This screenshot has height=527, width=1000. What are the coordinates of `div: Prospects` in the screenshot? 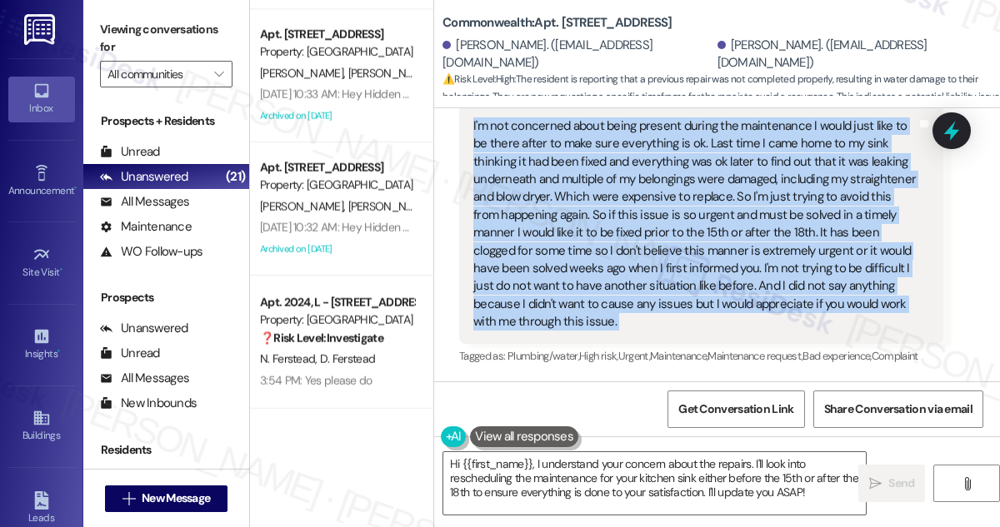 It's located at (166, 297).